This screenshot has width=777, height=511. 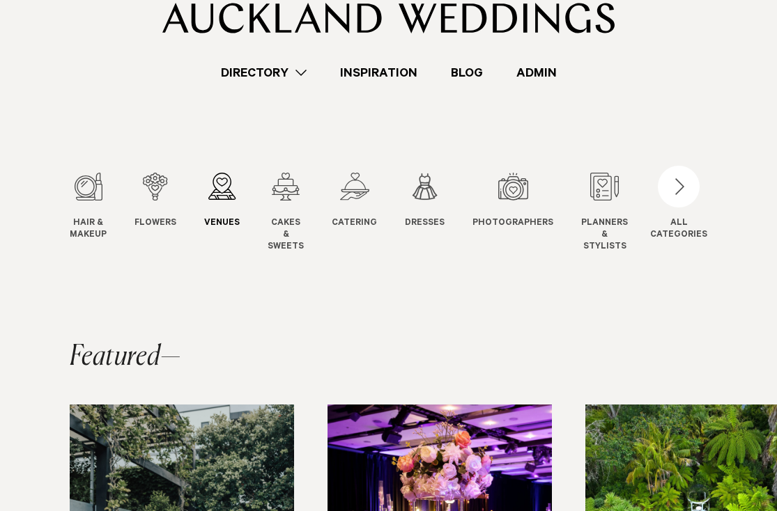 What do you see at coordinates (102, 213) in the screenshot?
I see `swiper-slide: 1 / 12` at bounding box center [102, 213].